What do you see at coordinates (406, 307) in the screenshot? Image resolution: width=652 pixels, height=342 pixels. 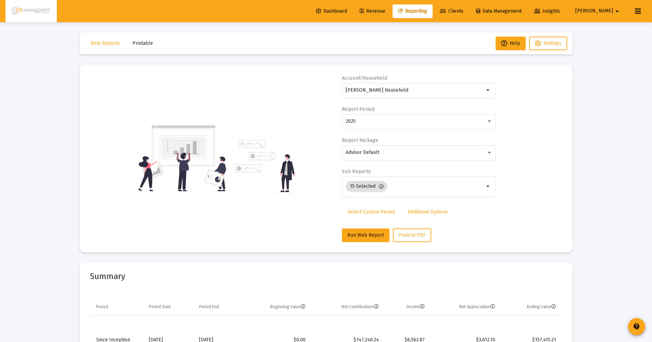 I see `td: Column Income` at bounding box center [406, 307].